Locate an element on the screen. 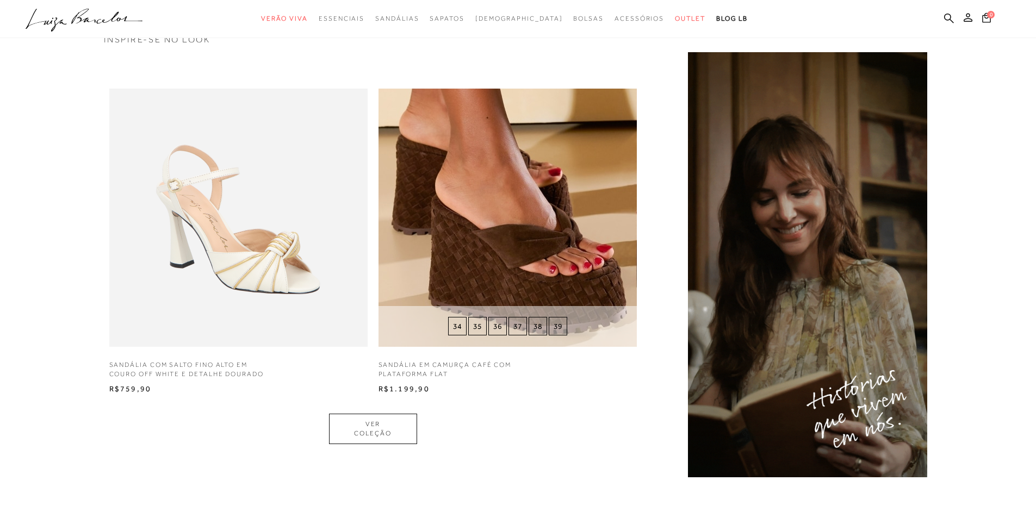 This screenshot has width=1036, height=518. a: BLOG LB is located at coordinates (732, 18).